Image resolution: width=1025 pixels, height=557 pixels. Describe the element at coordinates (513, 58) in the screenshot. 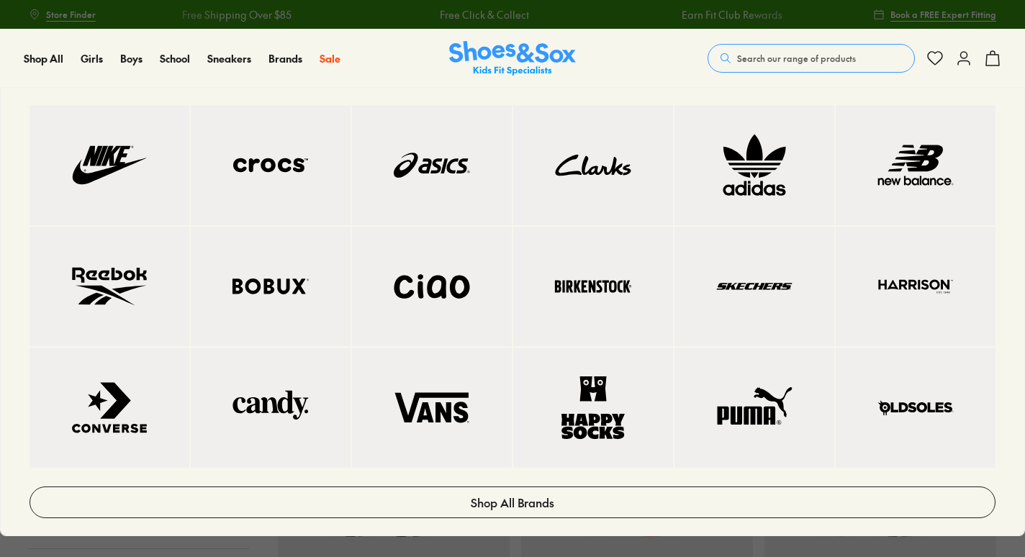

I see `img: SNS_Logo_Responsive.svg` at that location.